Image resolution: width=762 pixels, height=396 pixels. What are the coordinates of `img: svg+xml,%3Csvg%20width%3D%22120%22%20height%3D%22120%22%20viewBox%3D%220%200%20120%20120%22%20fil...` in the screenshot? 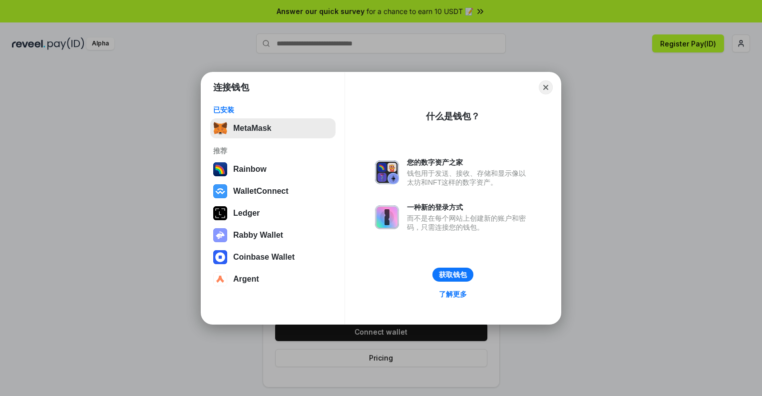 It's located at (220, 169).